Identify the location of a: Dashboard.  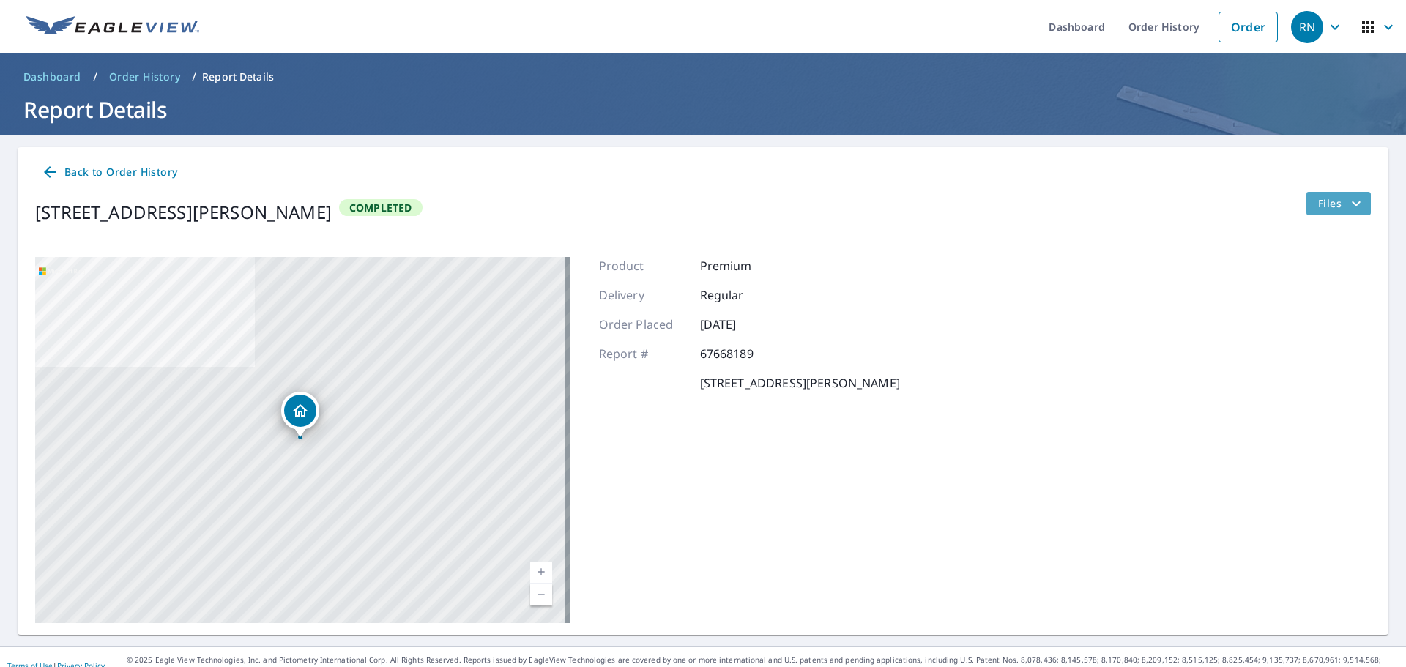
(52, 77).